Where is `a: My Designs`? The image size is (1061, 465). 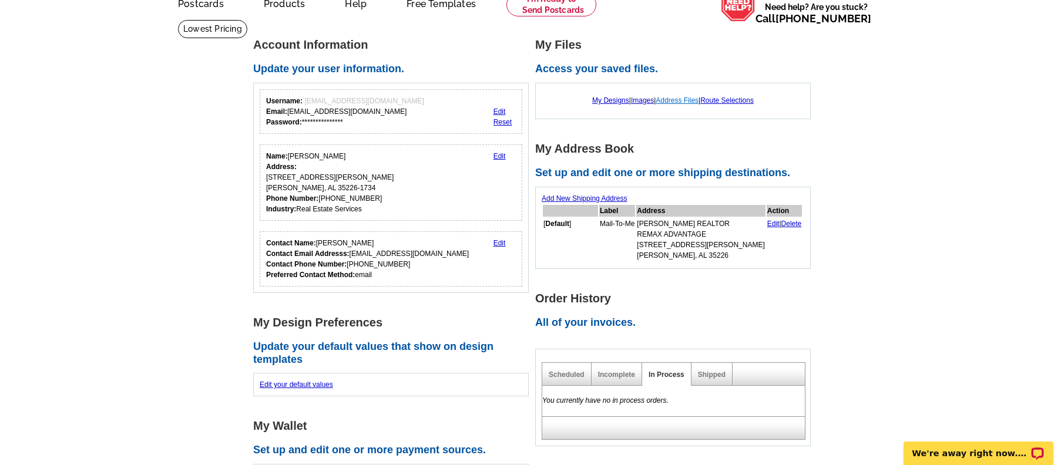
a: My Designs is located at coordinates (611, 101).